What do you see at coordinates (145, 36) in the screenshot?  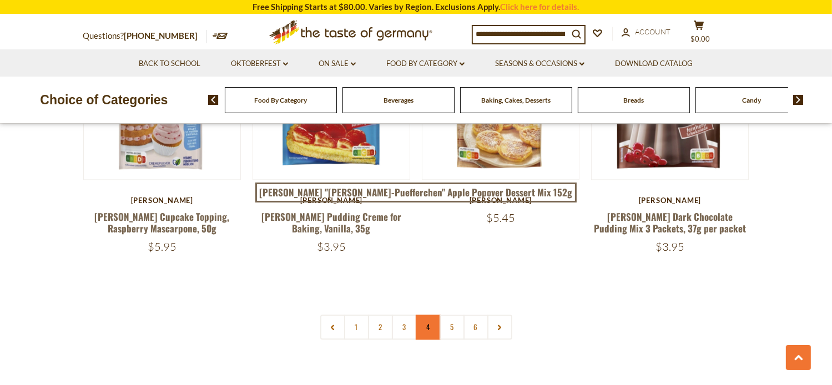 I see `p: Questions?` at bounding box center [145, 36].